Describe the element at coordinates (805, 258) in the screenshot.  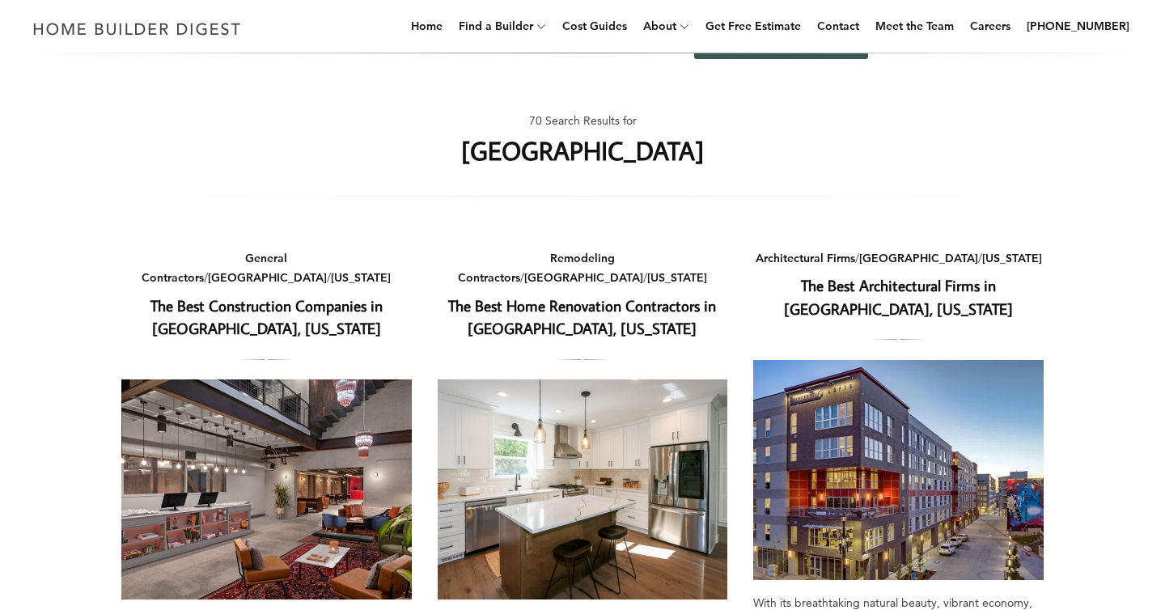
I see `a: Architectural Firms` at that location.